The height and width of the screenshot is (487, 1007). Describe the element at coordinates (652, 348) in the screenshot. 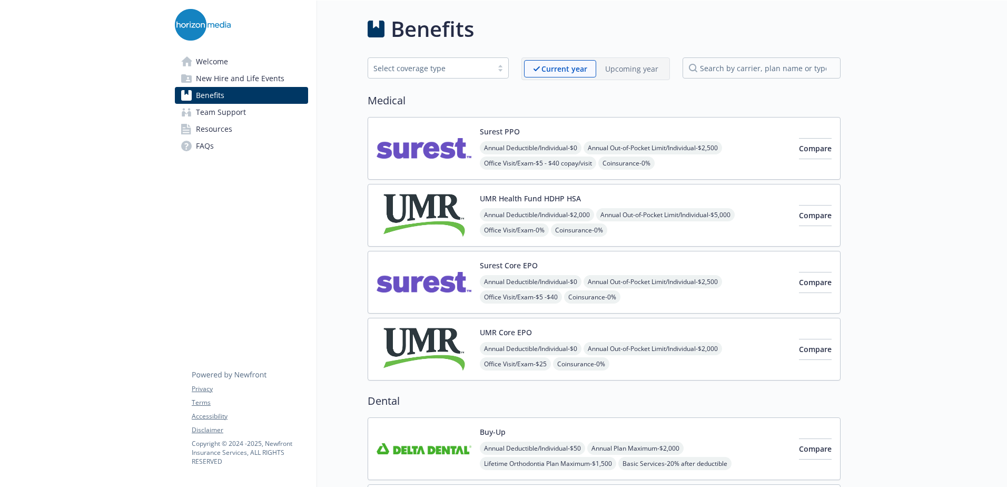

I see `span: Annual Out-of-Pocket Limit/Individual - $2,000` at that location.